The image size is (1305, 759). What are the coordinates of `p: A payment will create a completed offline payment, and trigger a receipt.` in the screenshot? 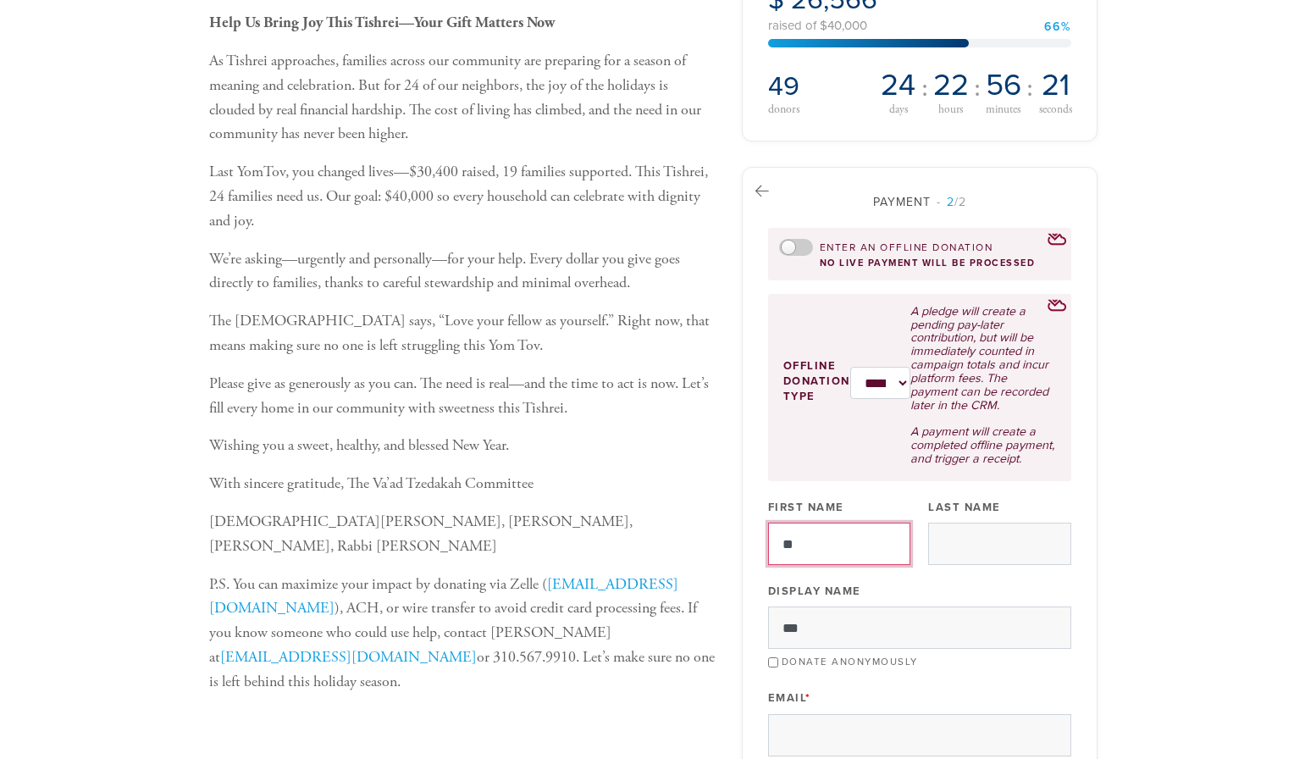 It's located at (983, 446).